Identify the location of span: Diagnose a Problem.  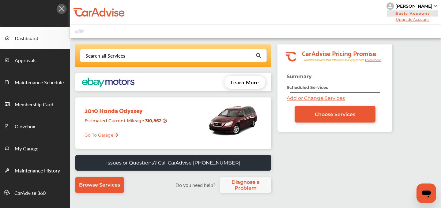
(245, 185).